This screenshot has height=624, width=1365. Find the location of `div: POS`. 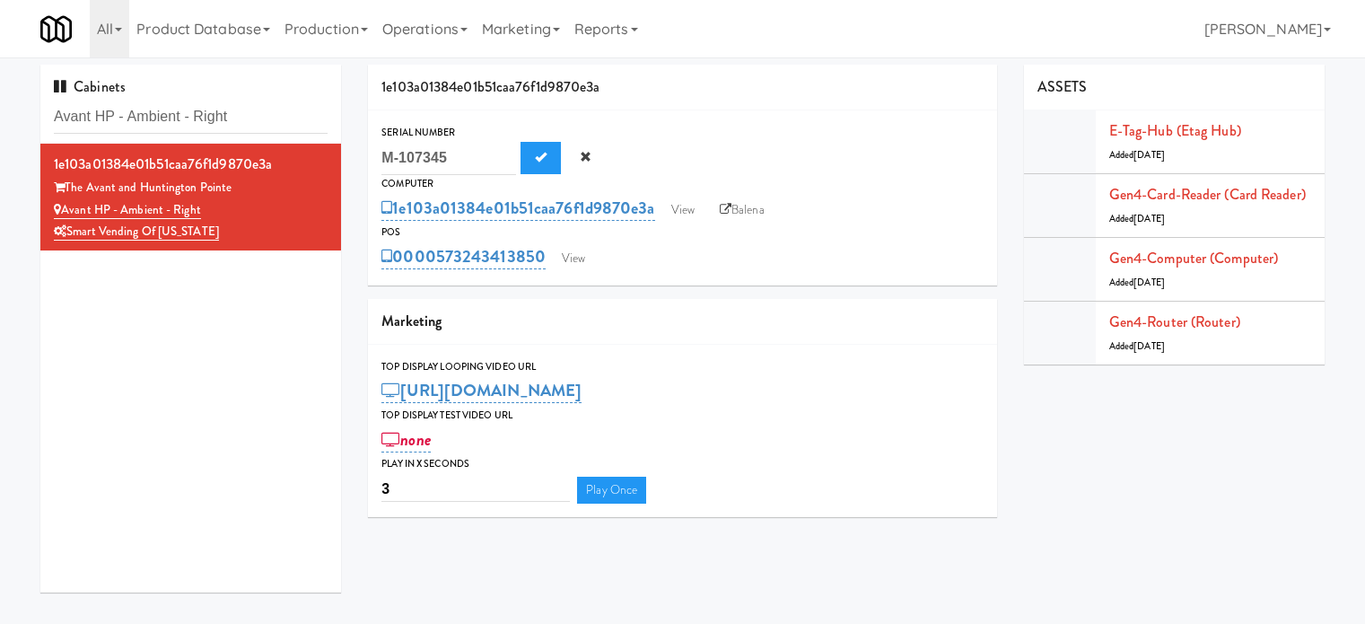

div: POS is located at coordinates (682, 232).